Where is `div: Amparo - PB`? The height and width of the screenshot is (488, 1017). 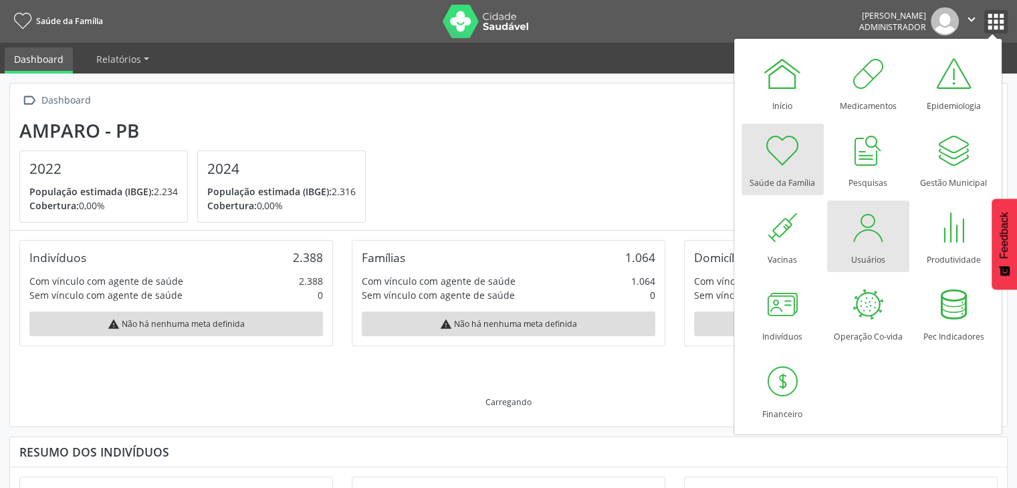
div: Amparo - PB is located at coordinates (197, 130).